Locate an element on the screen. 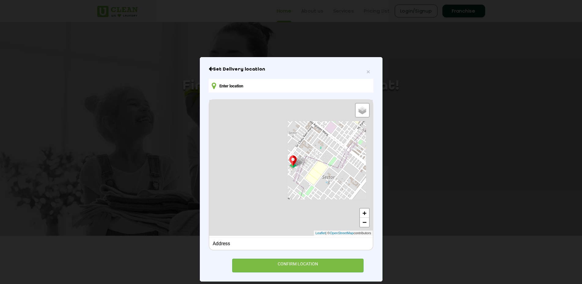  h6: Close is located at coordinates (291, 69).